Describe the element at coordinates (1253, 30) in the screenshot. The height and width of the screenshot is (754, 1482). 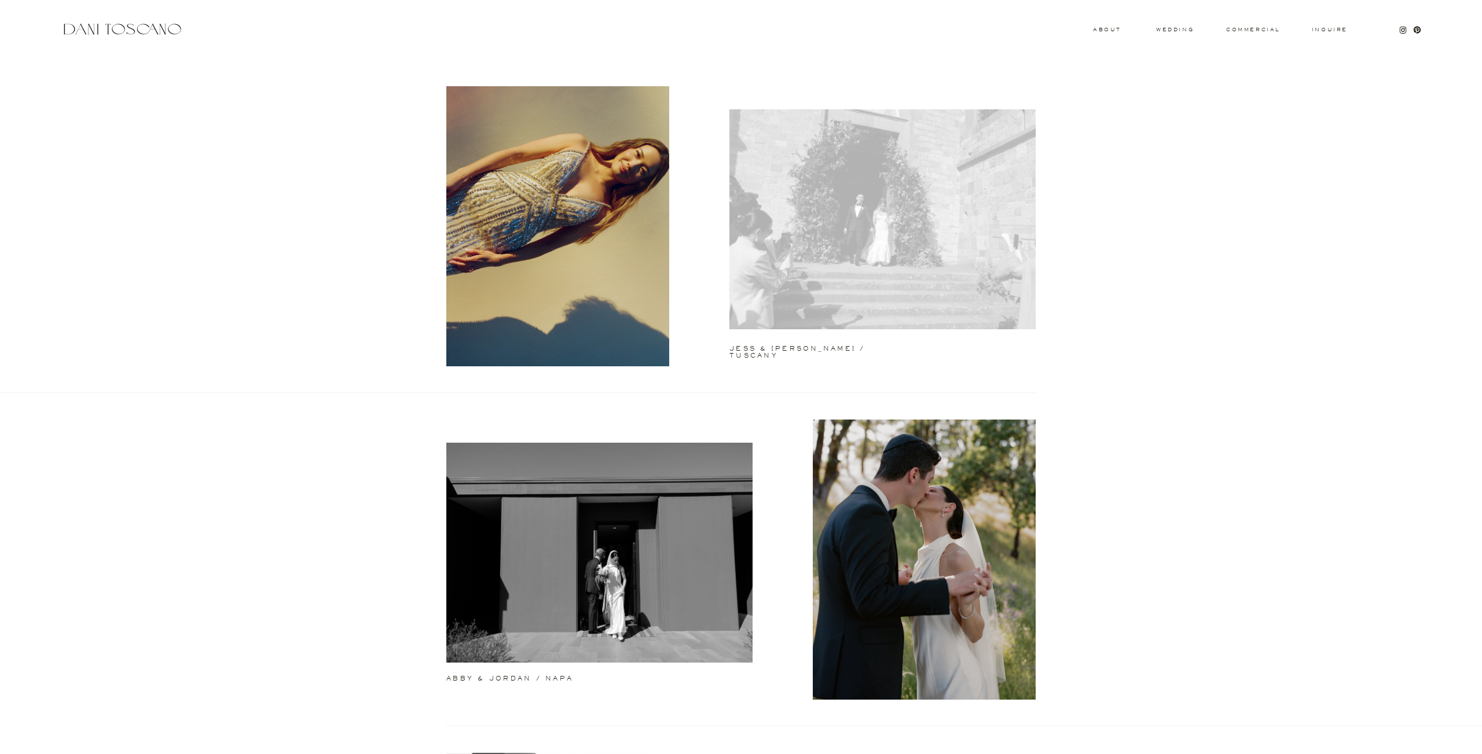
I see `h3: commercial` at that location.